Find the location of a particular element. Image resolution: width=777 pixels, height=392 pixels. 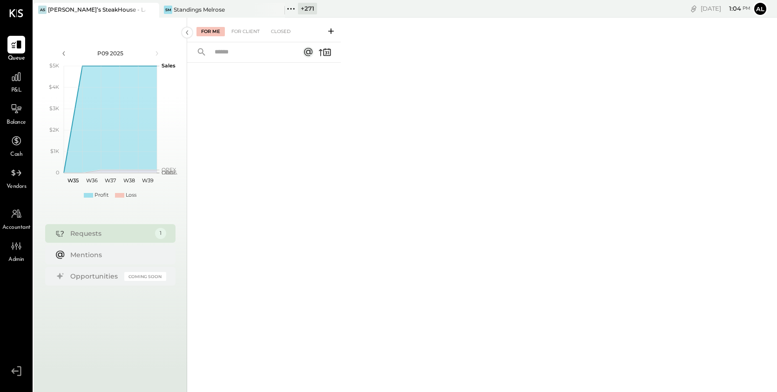

div: Loss is located at coordinates (131, 195).